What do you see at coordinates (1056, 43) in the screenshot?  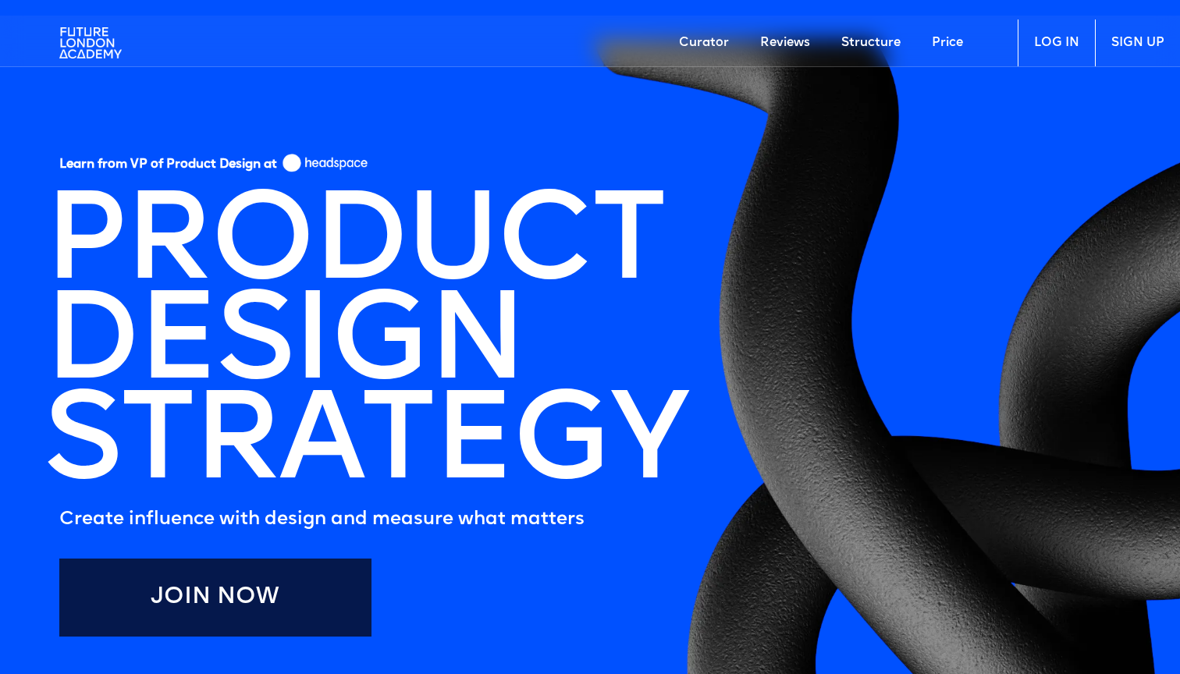 I see `a: LOG IN` at bounding box center [1056, 43].